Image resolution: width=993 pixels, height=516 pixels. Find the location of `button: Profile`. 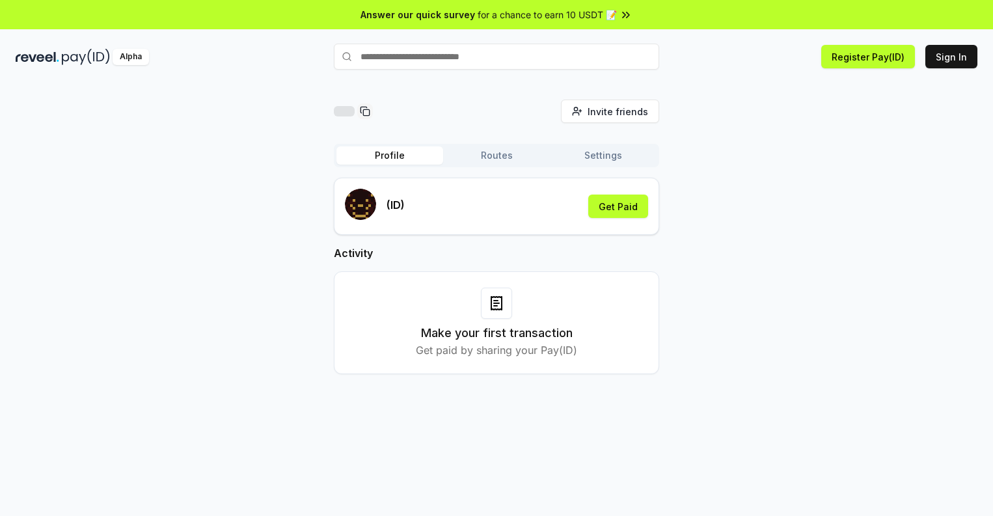

button: Profile is located at coordinates (390, 155).